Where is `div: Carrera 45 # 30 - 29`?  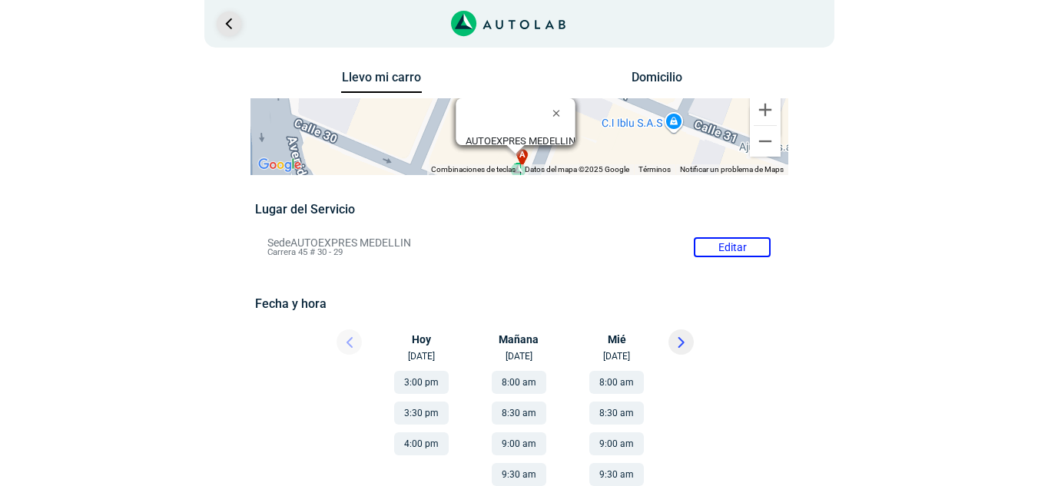
div: Carrera 45 # 30 - 29 is located at coordinates (519, 147).